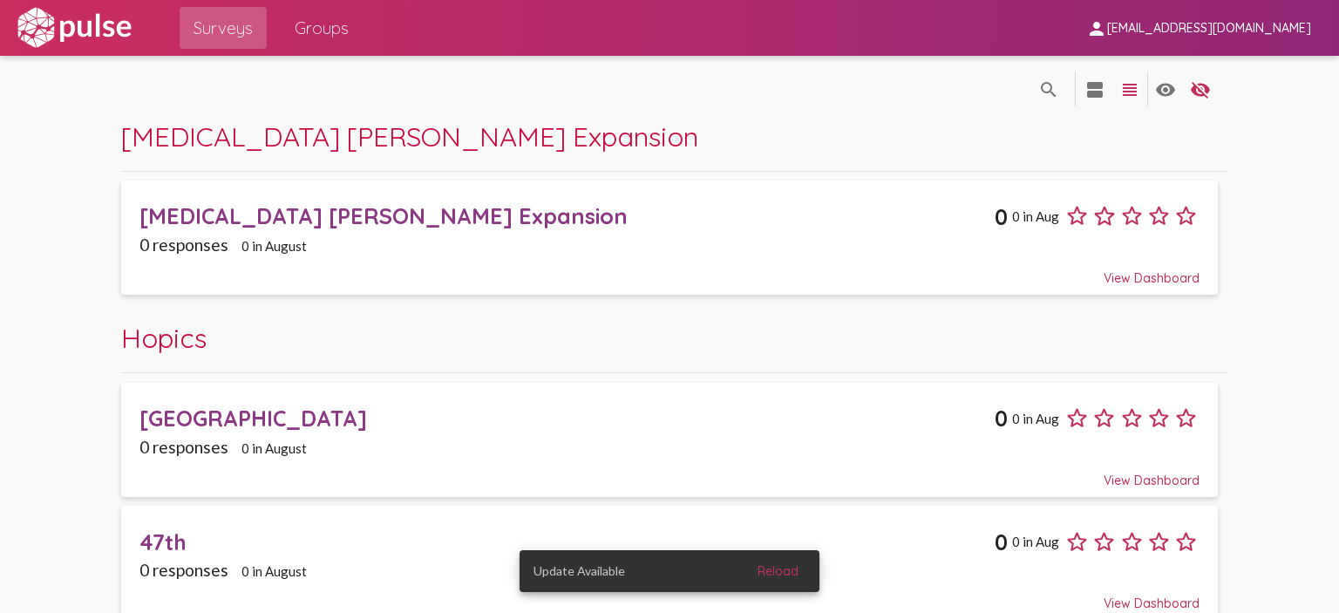 The image size is (1339, 613). What do you see at coordinates (567, 541) in the screenshot?
I see `div: 47th` at bounding box center [567, 541].